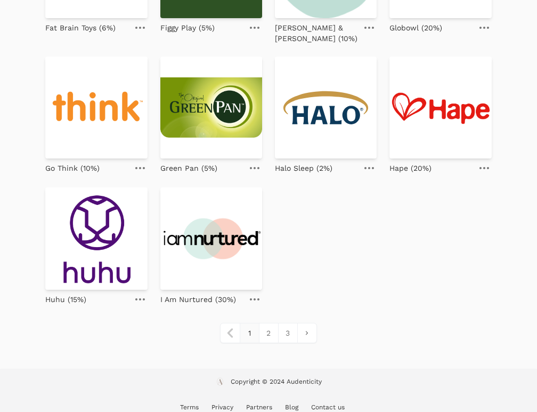  I want to click on span: 1, so click(249, 333).